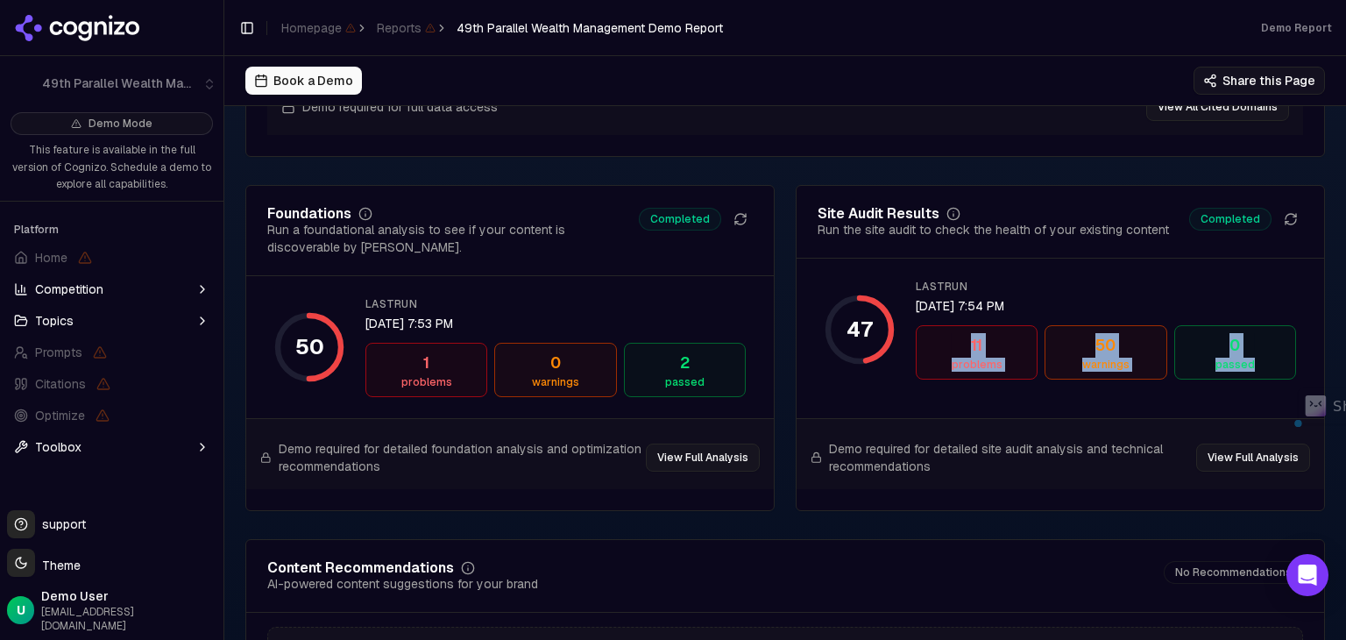 The height and width of the screenshot is (640, 1346). I want to click on span: Demo required for detailed foundation analysis and optimization recommendations, so click(462, 458).